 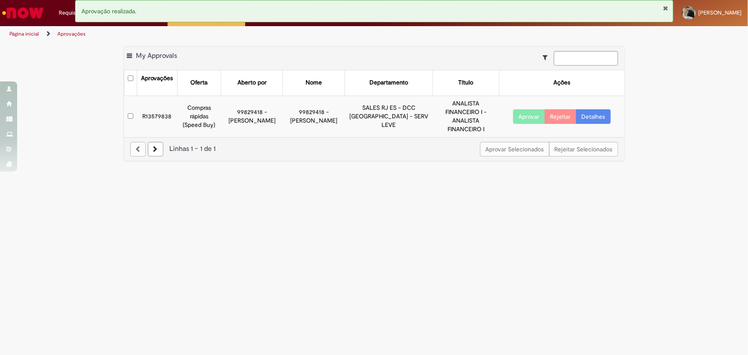 I want to click on i: Mostrar filtros para: Suas Solicitações, so click(x=547, y=57).